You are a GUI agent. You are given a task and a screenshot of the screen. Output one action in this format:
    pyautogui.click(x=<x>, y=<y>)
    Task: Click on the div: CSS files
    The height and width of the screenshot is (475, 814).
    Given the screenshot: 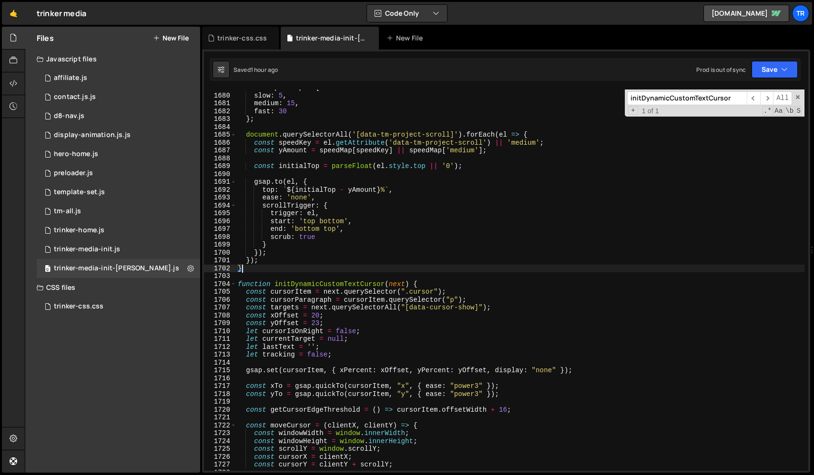 What is the action you would take?
    pyautogui.click(x=112, y=288)
    